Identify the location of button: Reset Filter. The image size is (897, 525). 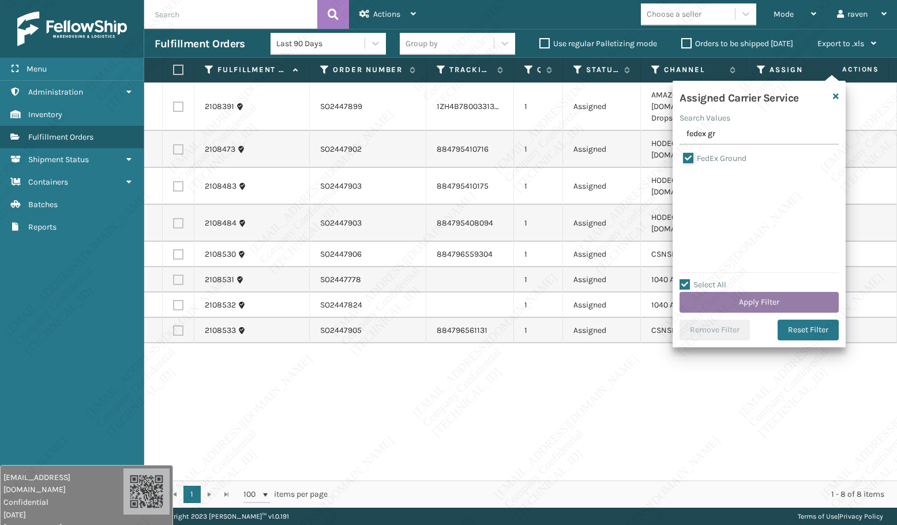
(809, 330).